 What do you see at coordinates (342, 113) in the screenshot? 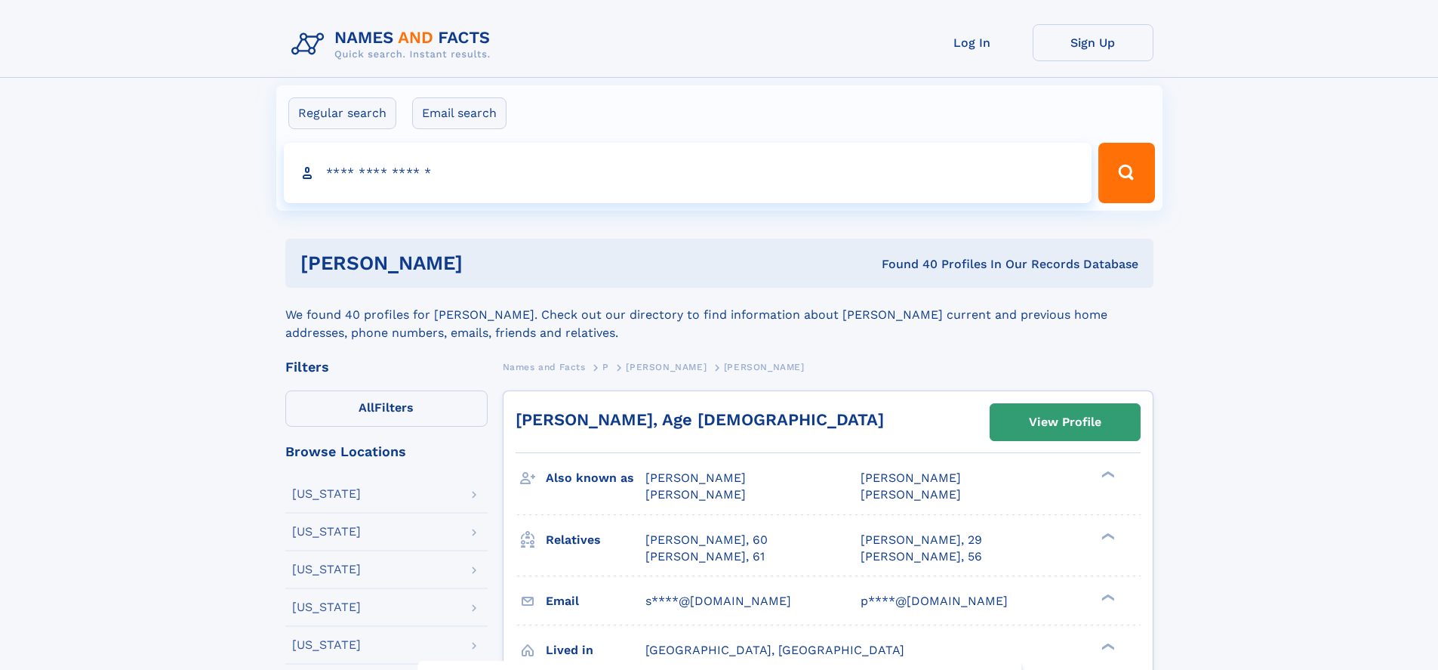
I see `label: Regular search` at bounding box center [342, 113].